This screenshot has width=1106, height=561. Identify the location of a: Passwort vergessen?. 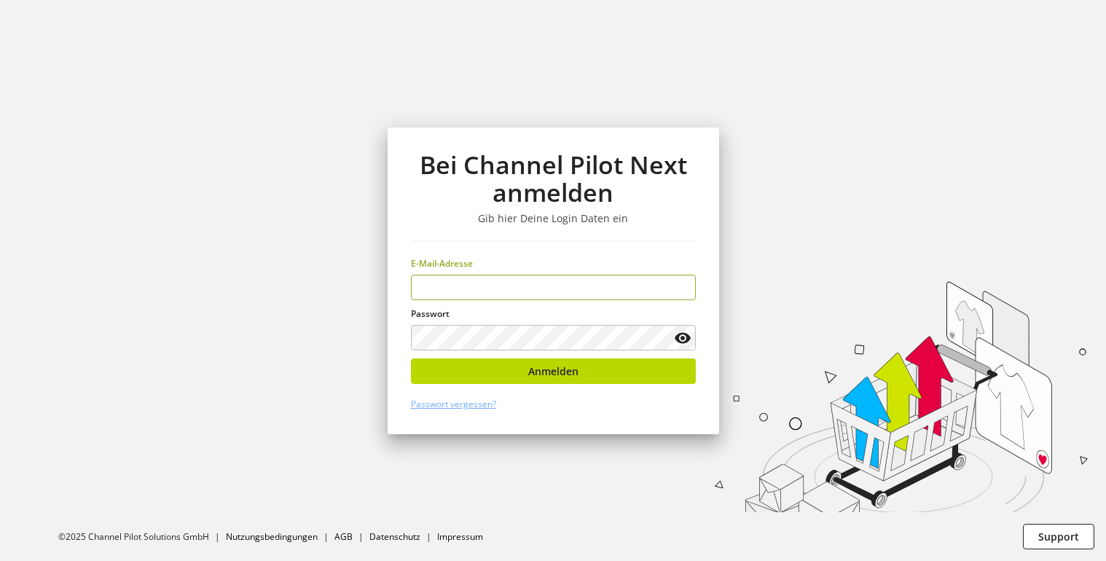
(453, 404).